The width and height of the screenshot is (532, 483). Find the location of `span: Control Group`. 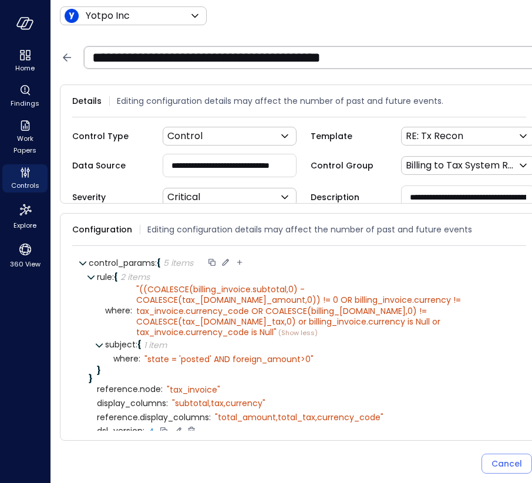

span: Control Group is located at coordinates (349, 165).